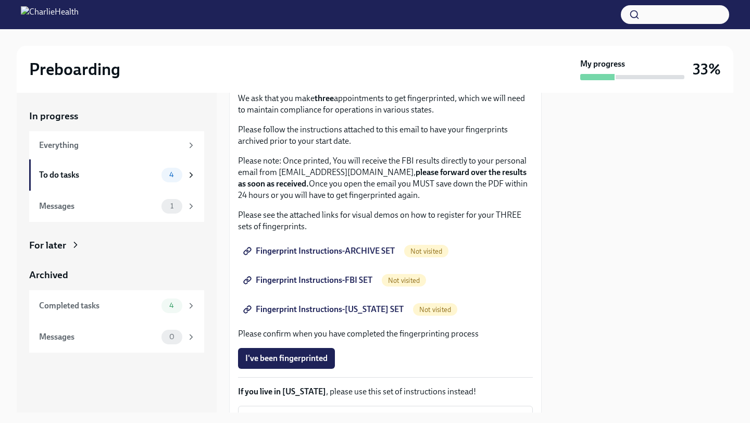  What do you see at coordinates (117, 206) in the screenshot?
I see `a: Messages1` at bounding box center [117, 206].